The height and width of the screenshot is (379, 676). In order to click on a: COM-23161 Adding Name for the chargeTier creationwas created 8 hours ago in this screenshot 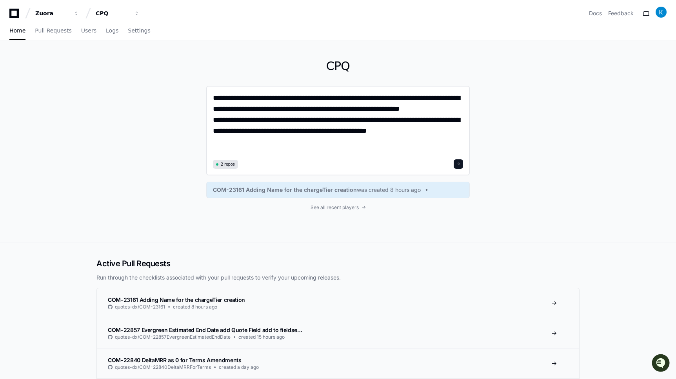, I will do `click(338, 190)`.